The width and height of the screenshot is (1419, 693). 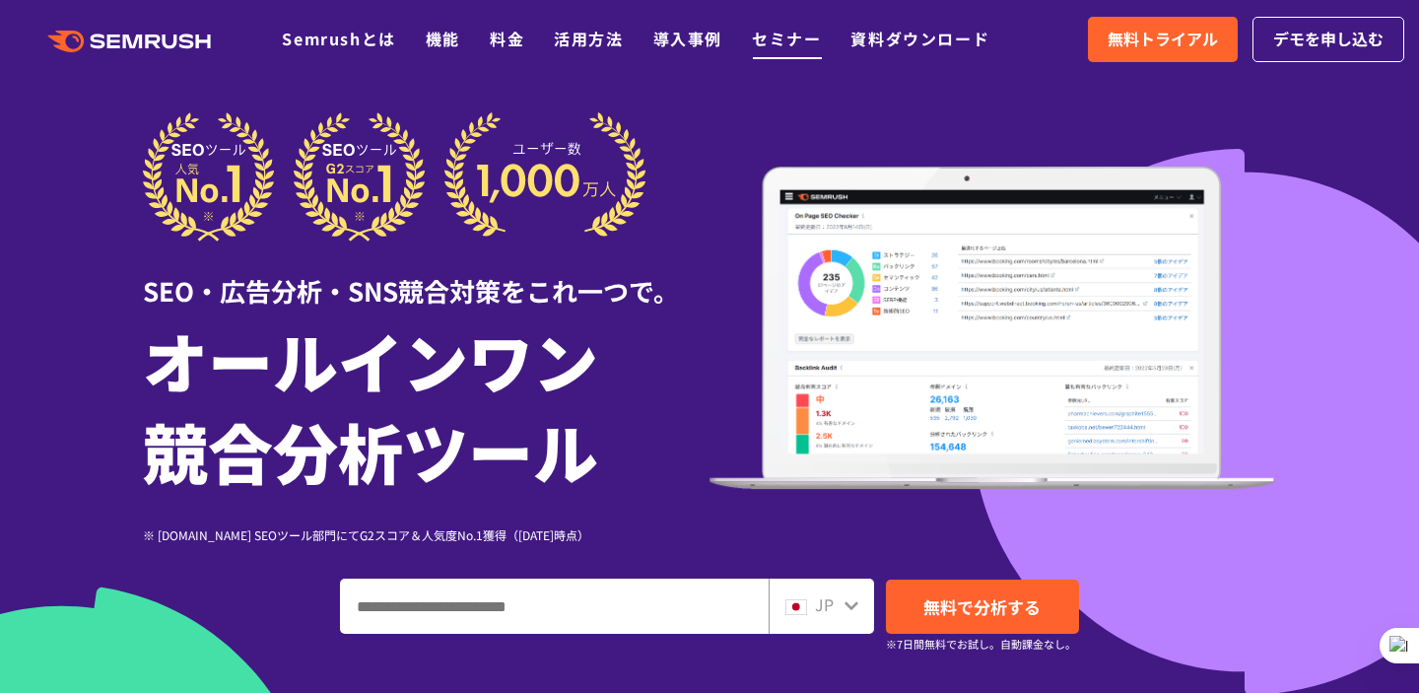 I want to click on a: Semrushとは, so click(x=338, y=38).